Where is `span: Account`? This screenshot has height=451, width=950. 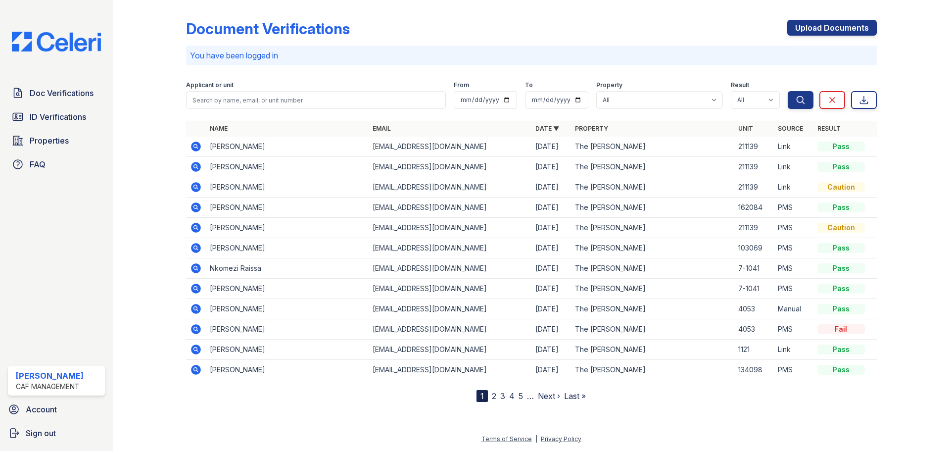 span: Account is located at coordinates (41, 409).